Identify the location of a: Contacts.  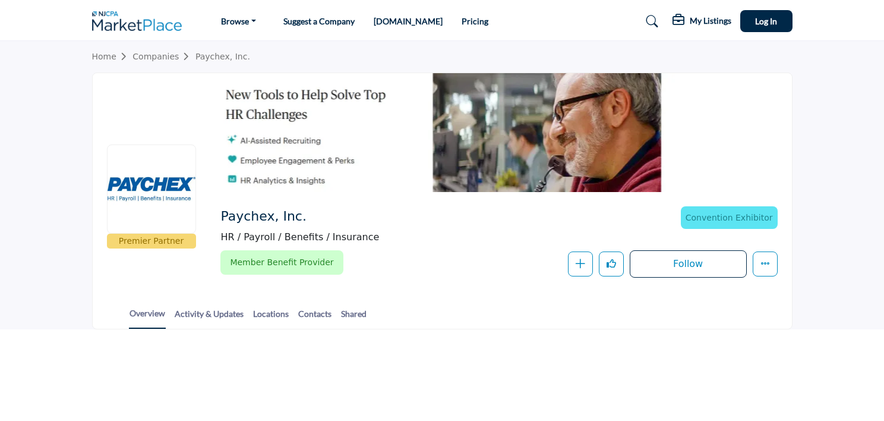
(315, 317).